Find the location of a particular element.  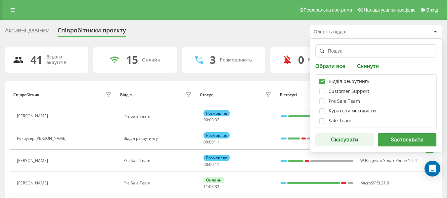

span: 32 is located at coordinates (217, 120).